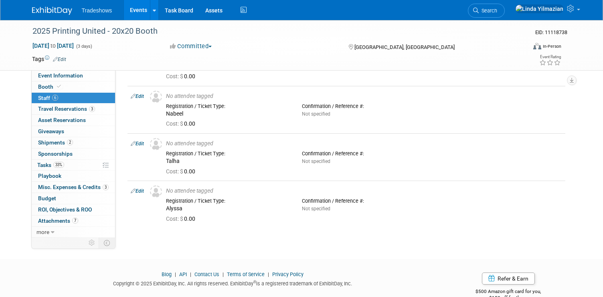  Describe the element at coordinates (43, 232) in the screenshot. I see `span: more` at that location.